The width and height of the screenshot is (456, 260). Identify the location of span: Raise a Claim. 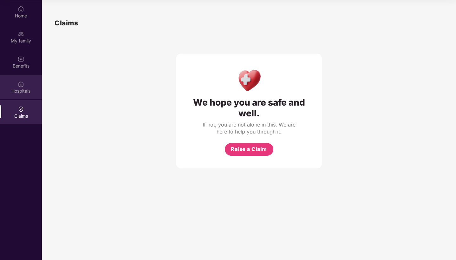
(249, 149).